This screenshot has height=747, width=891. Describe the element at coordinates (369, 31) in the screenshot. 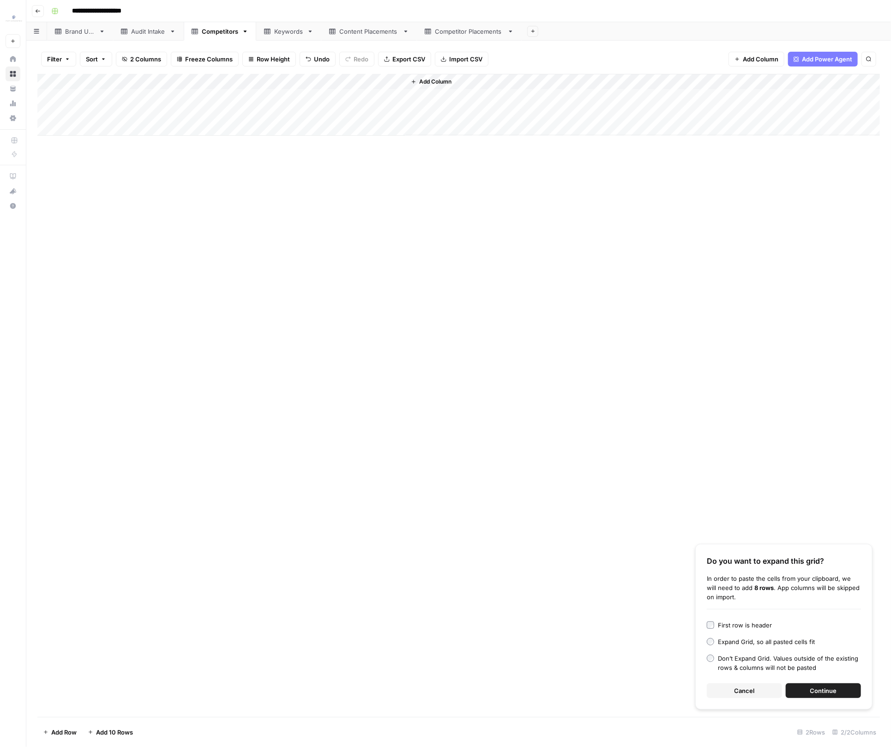

I see `a: Content Placements` at that location.